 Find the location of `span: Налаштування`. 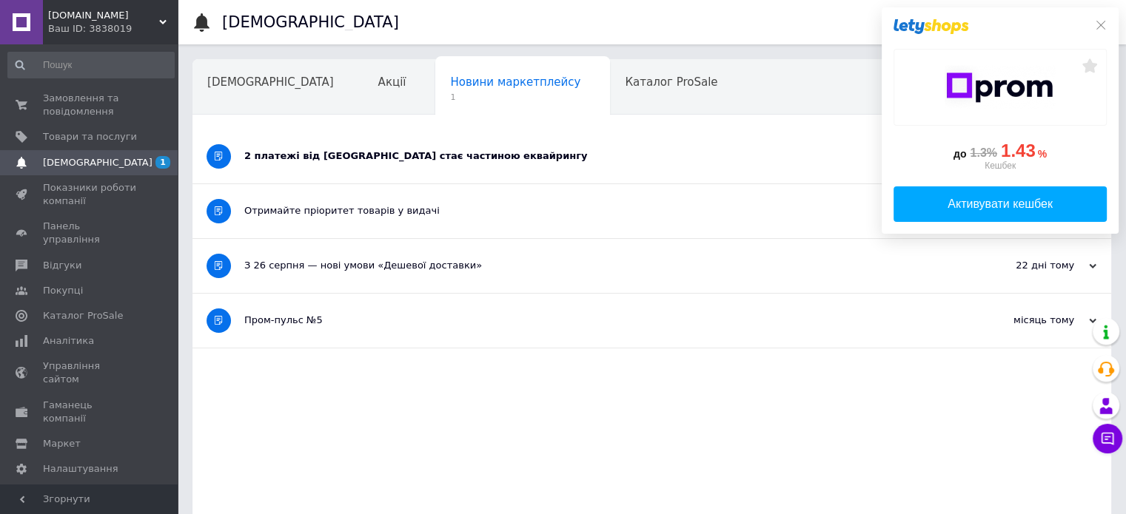

span: Налаштування is located at coordinates (81, 469).